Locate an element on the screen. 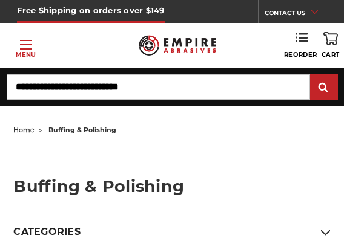  img: Empire Abrasives is located at coordinates (177, 45).